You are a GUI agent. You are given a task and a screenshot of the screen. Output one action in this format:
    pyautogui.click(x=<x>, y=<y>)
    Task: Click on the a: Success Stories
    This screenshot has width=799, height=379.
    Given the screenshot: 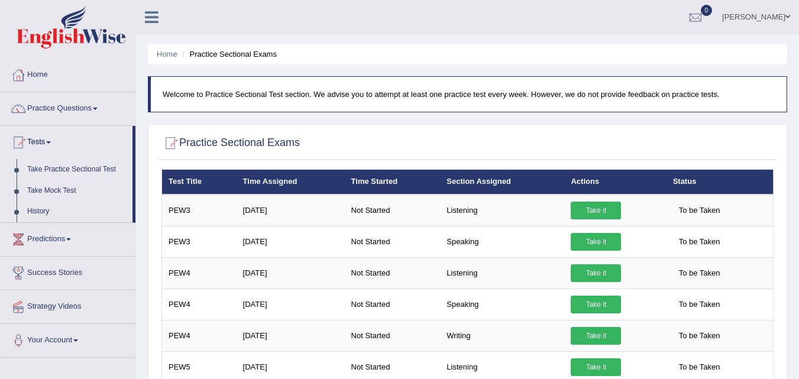 What is the action you would take?
    pyautogui.click(x=68, y=272)
    